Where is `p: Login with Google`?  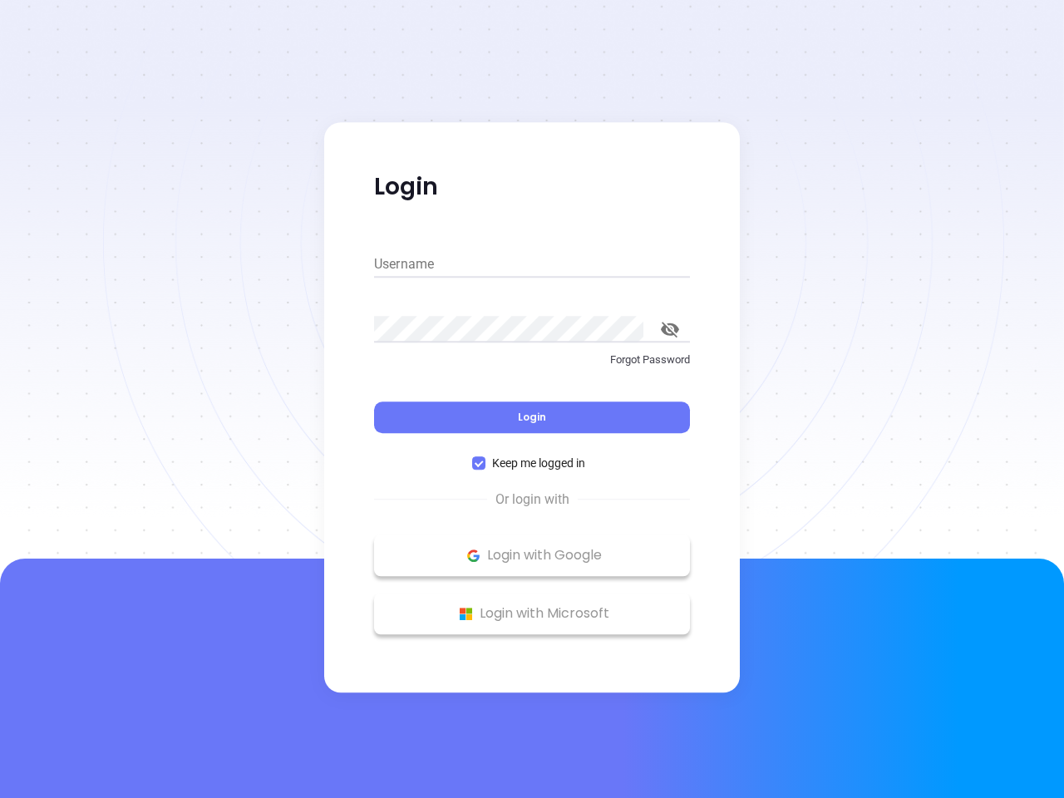 p: Login with Google is located at coordinates (532, 555).